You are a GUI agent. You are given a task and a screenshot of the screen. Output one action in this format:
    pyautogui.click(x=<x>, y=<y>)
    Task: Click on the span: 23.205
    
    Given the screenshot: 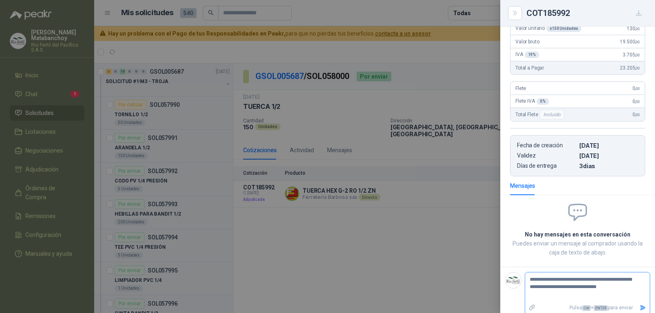 What is the action you would take?
    pyautogui.click(x=630, y=68)
    